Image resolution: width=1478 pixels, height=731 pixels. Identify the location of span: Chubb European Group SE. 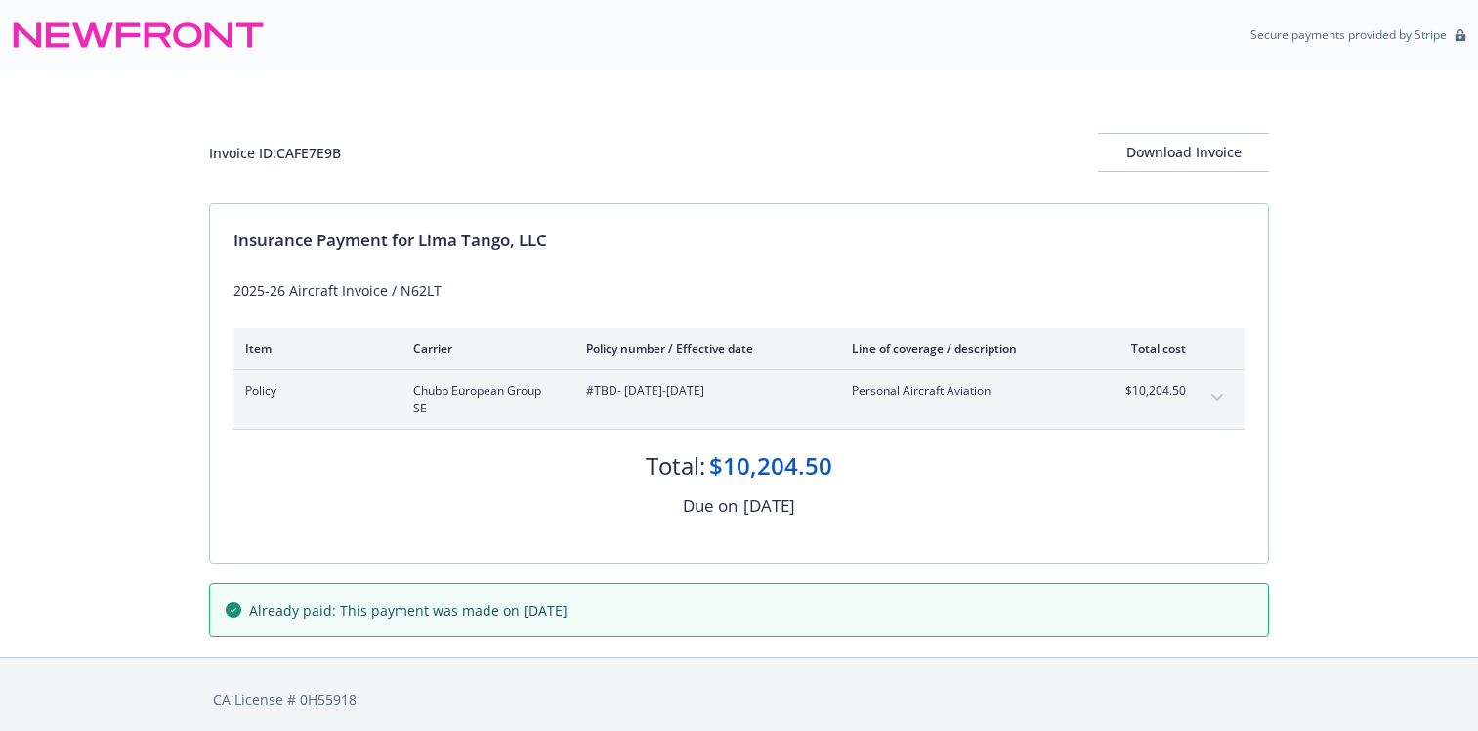
(484, 400).